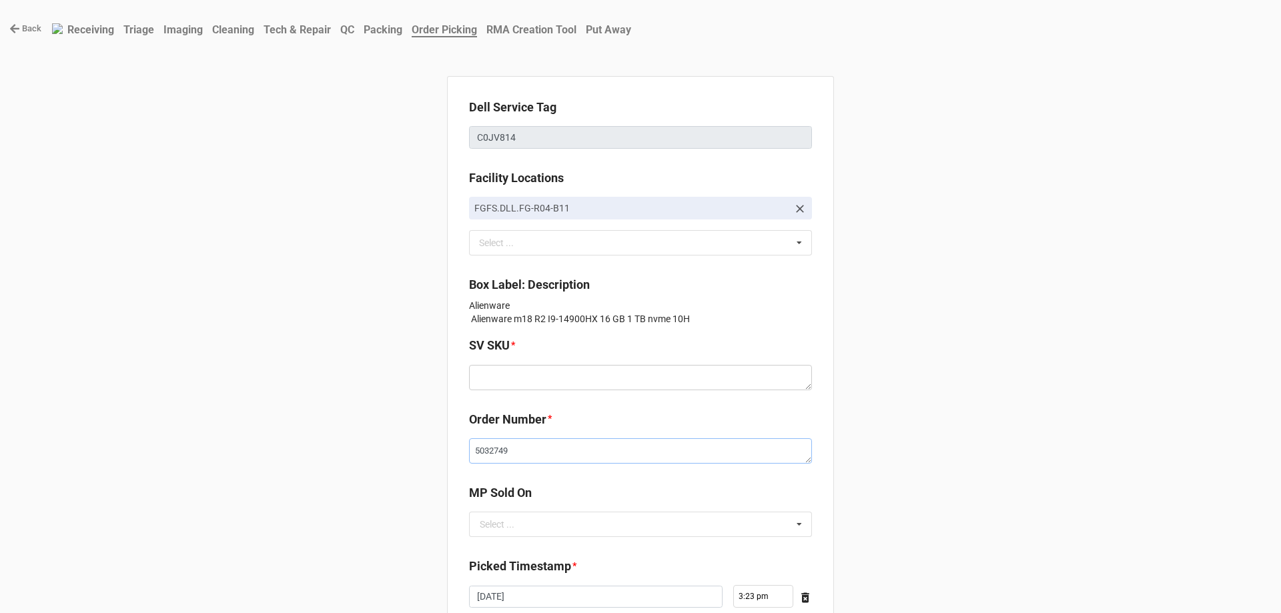  What do you see at coordinates (531, 29) in the screenshot?
I see `b: RMA Creation Tool` at bounding box center [531, 29].